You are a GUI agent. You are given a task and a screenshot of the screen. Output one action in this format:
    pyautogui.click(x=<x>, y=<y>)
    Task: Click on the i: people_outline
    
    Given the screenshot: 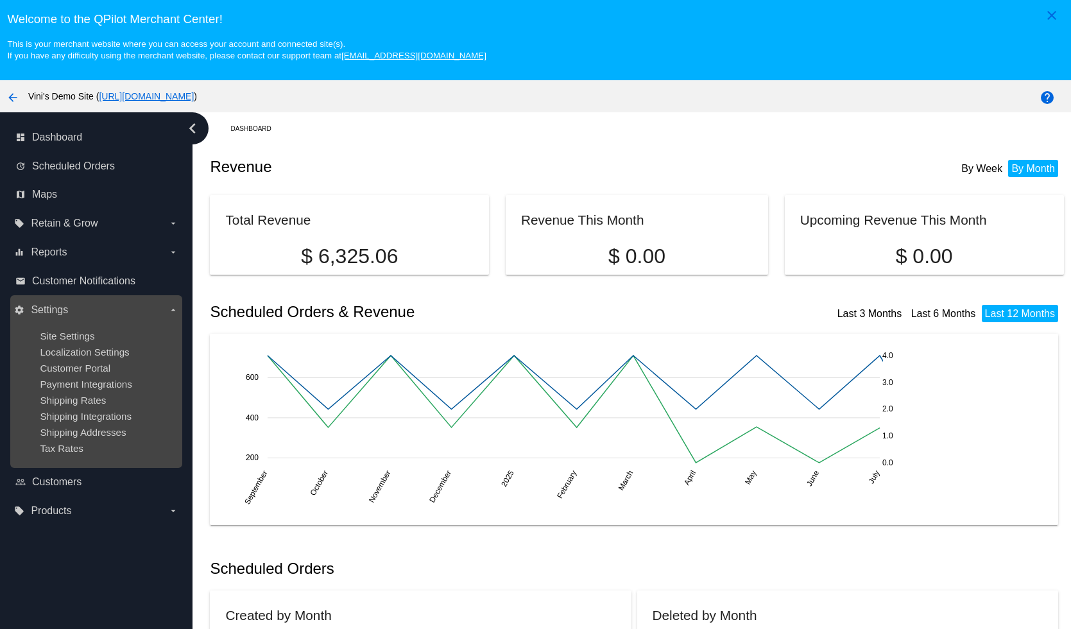 What is the action you would take?
    pyautogui.click(x=21, y=482)
    